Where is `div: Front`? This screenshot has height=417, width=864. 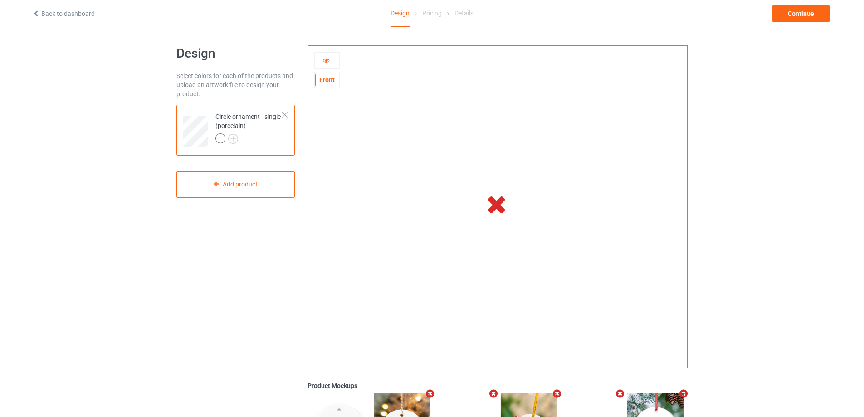 div: Front is located at coordinates (327, 80).